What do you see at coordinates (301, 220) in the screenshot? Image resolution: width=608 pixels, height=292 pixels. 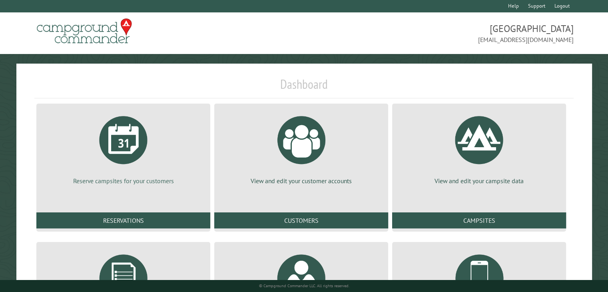 I see `a: Customers` at bounding box center [301, 220].